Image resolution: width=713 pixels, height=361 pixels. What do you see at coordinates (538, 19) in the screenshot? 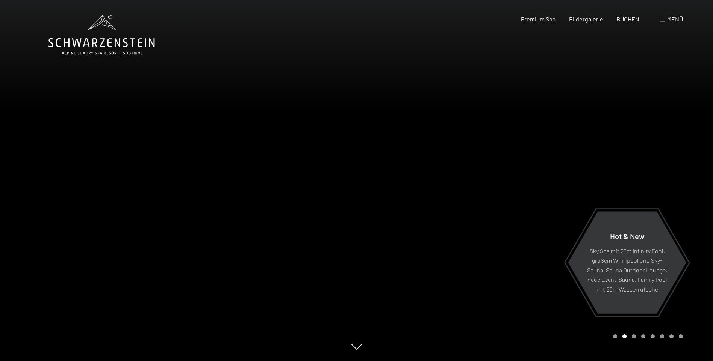
I see `a: Premium Spa` at bounding box center [538, 19].